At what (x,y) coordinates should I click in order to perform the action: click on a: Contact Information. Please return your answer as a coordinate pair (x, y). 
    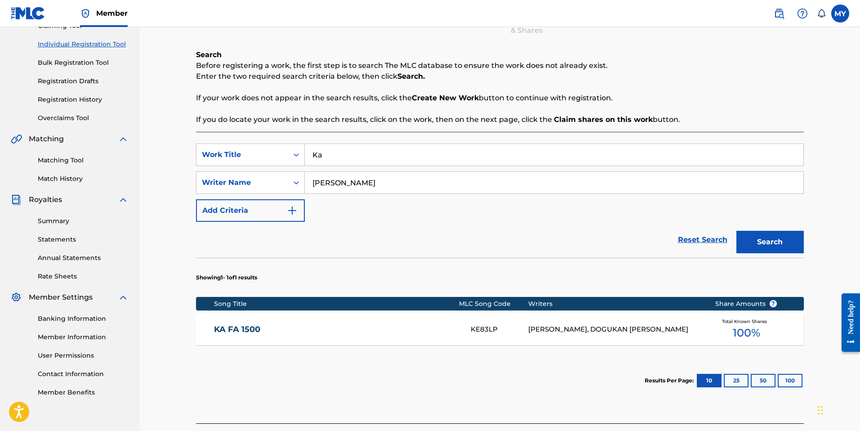
    Looking at the image, I should click on (83, 374).